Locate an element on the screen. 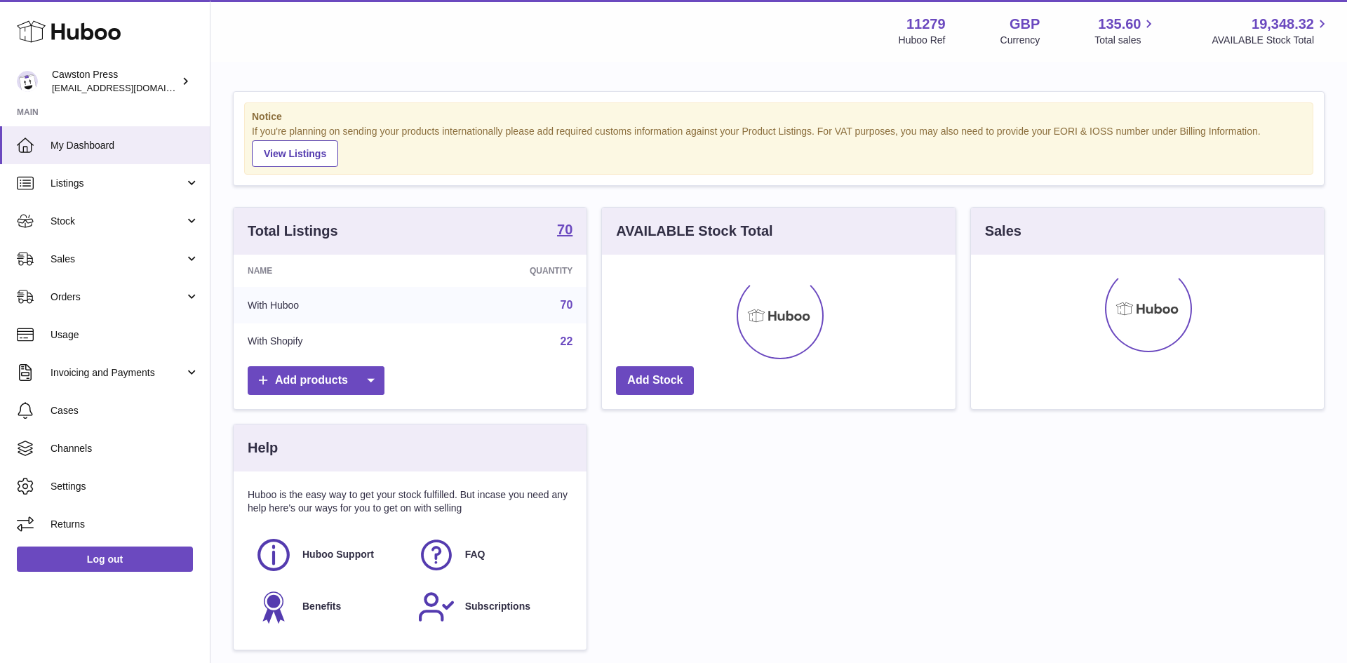 The image size is (1347, 663). a: Log out is located at coordinates (104, 559).